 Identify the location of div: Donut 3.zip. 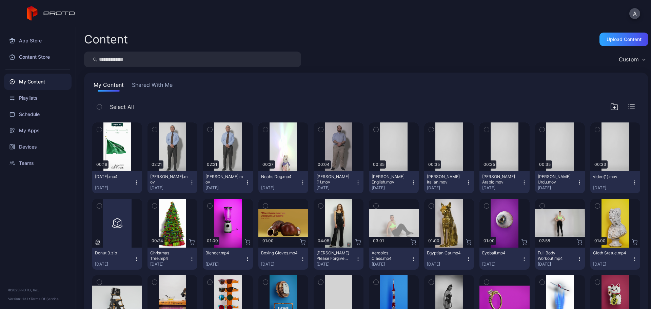
(114, 253).